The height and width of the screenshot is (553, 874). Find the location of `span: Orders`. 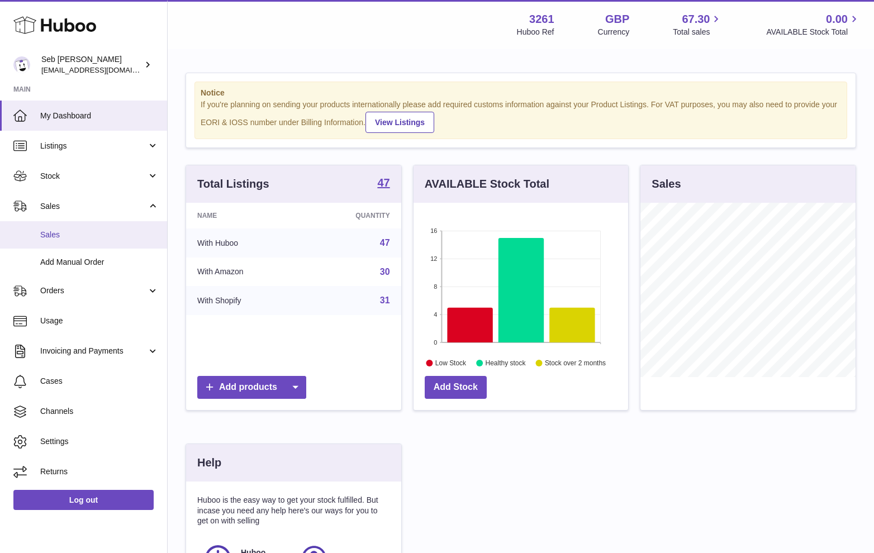

span: Orders is located at coordinates (93, 290).